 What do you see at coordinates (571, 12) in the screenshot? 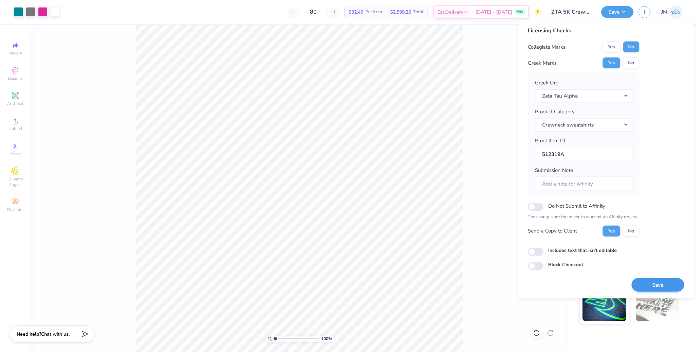
I see `input: Untitled Design` at bounding box center [571, 12].